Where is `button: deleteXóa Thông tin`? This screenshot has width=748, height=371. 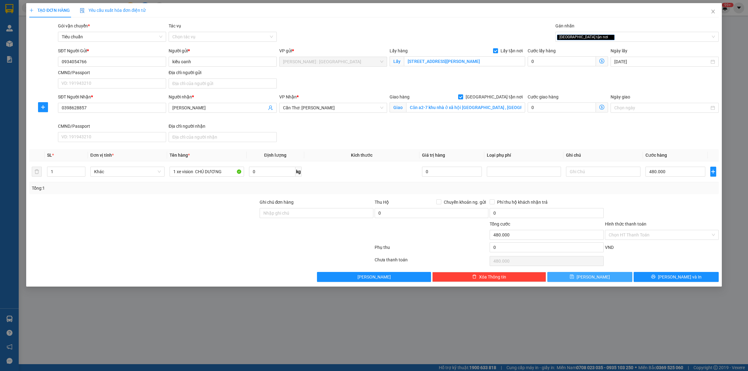
button: deleteXóa Thông tin is located at coordinates (489, 277).